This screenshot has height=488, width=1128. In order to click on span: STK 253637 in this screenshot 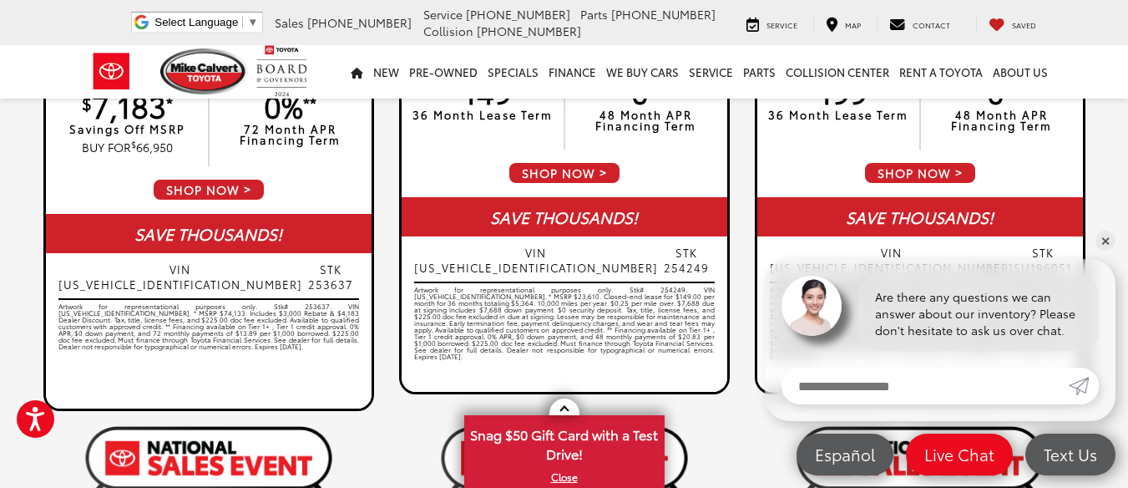, I will do `click(331, 276)`.